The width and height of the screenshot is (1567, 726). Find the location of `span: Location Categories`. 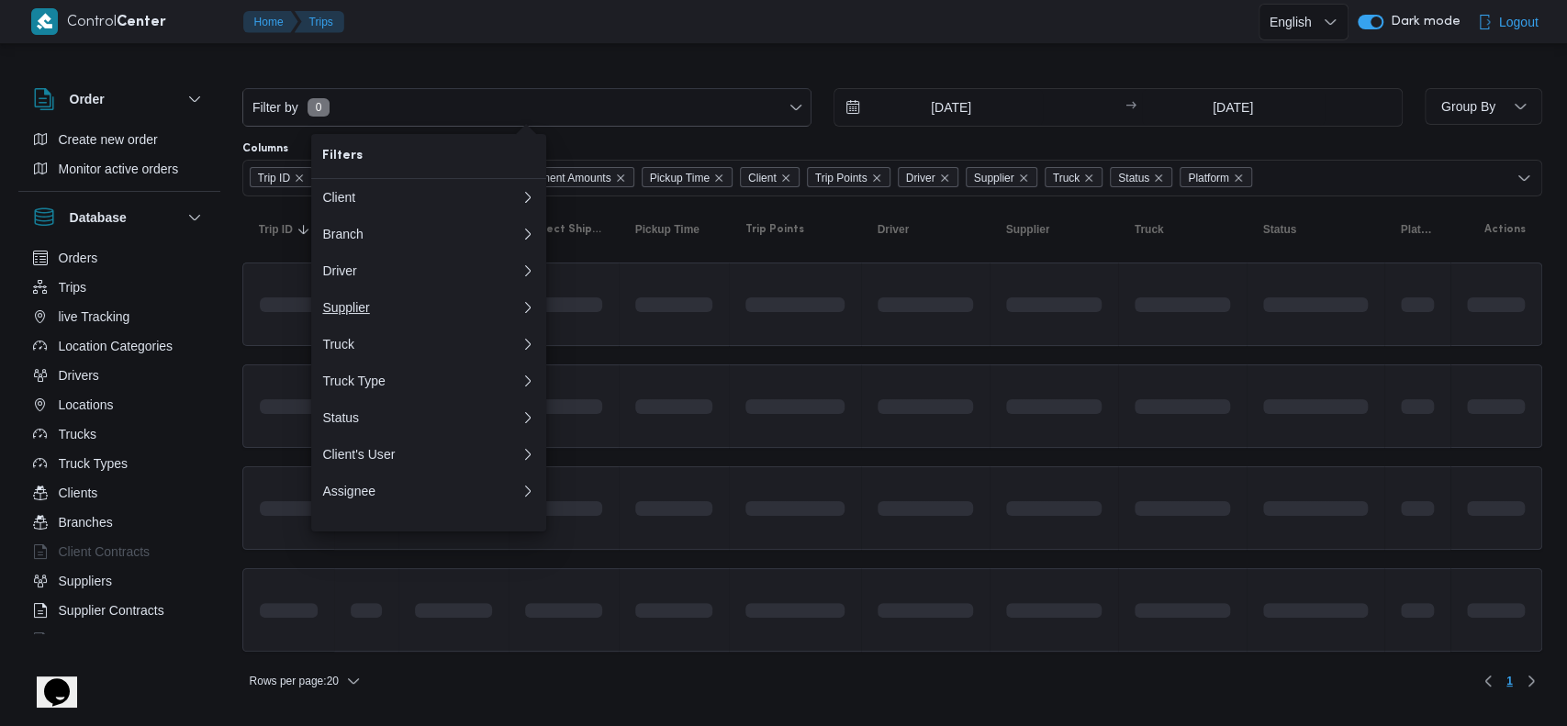

span: Location Categories is located at coordinates (116, 346).